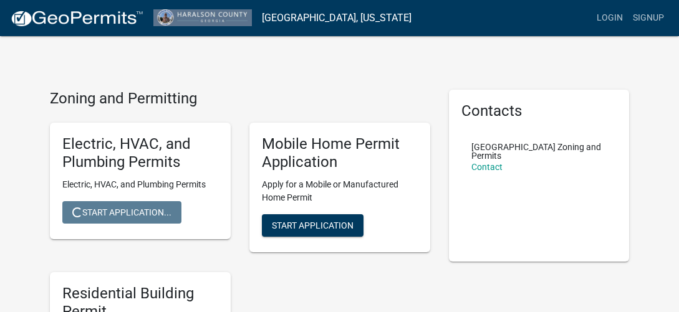 This screenshot has height=312, width=679. Describe the element at coordinates (487, 167) in the screenshot. I see `a: Contact` at that location.